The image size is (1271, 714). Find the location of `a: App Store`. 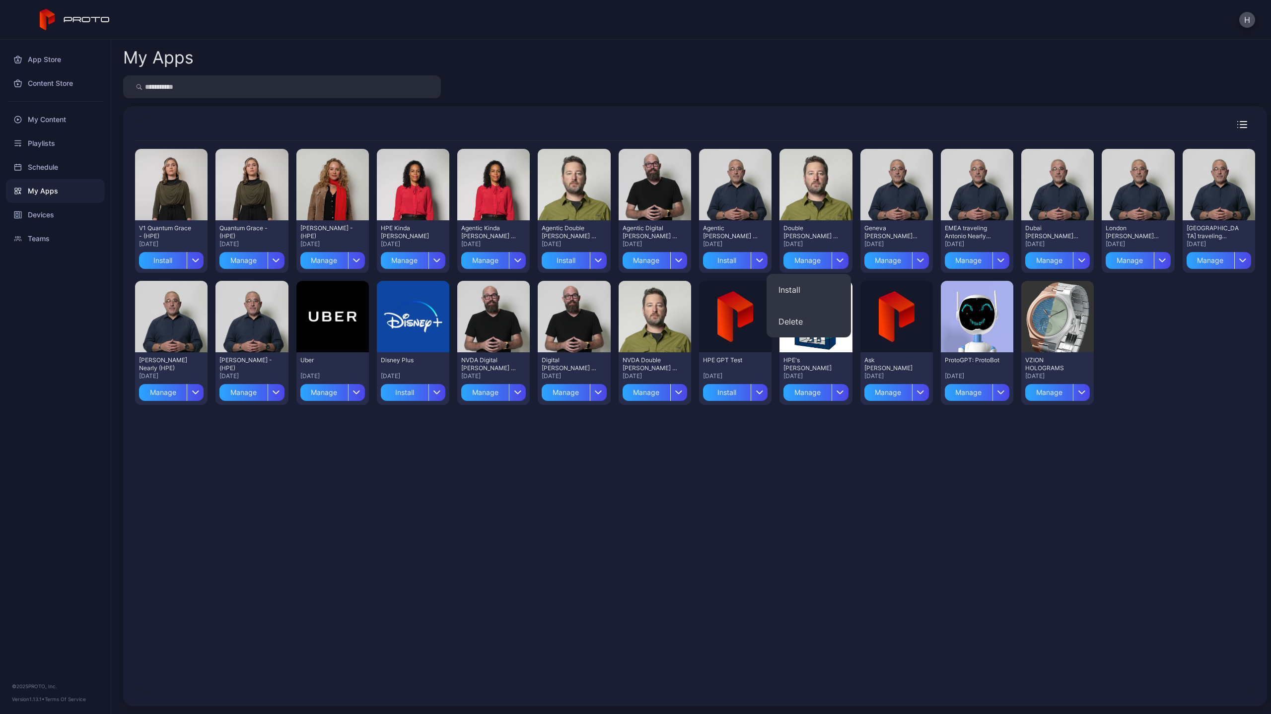

a: App Store is located at coordinates (55, 60).